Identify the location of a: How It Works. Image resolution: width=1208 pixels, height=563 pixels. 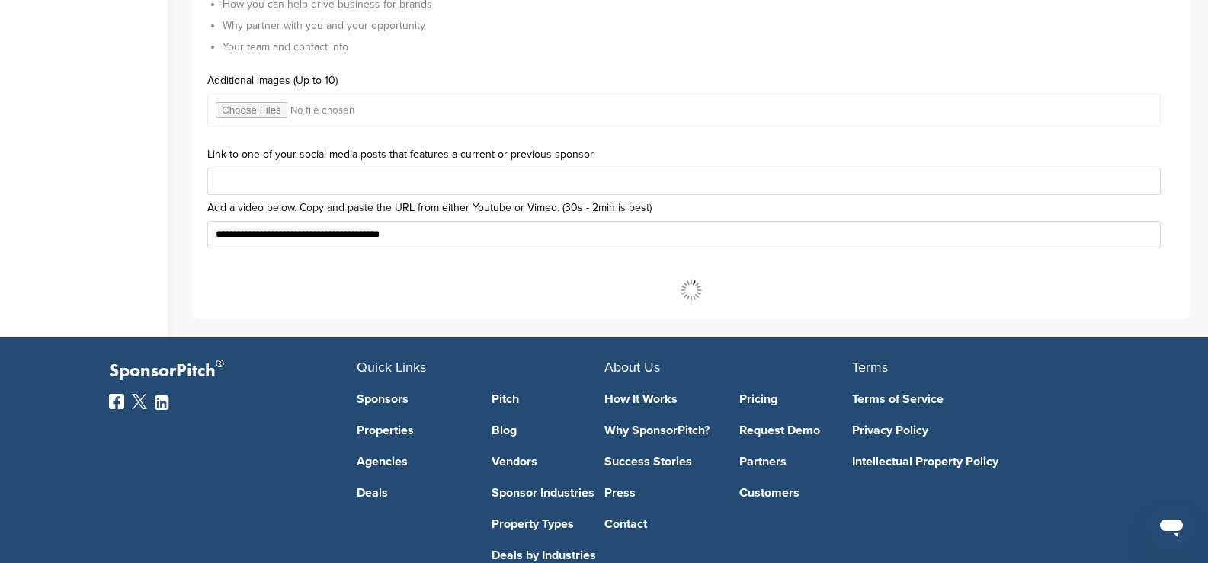
(661, 400).